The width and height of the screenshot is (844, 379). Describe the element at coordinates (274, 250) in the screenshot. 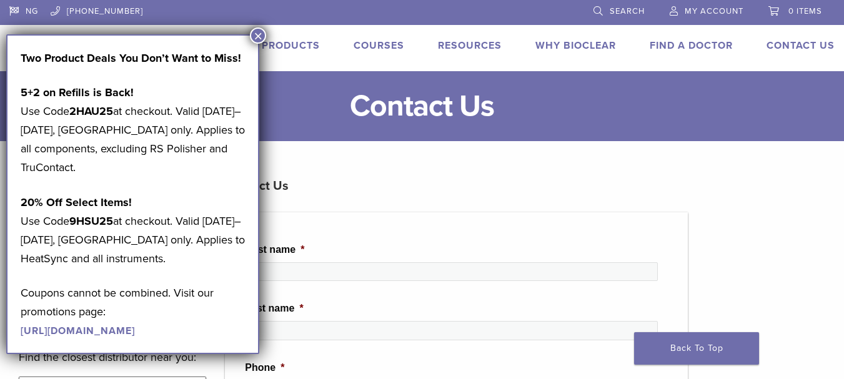

I see `label: First name` at that location.